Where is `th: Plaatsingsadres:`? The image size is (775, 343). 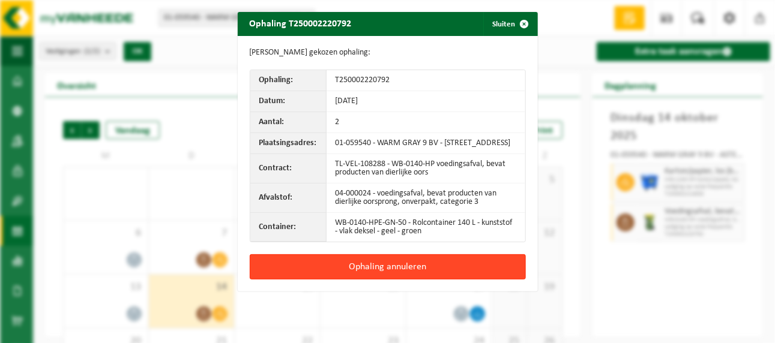 th: Plaatsingsadres: is located at coordinates (288, 144).